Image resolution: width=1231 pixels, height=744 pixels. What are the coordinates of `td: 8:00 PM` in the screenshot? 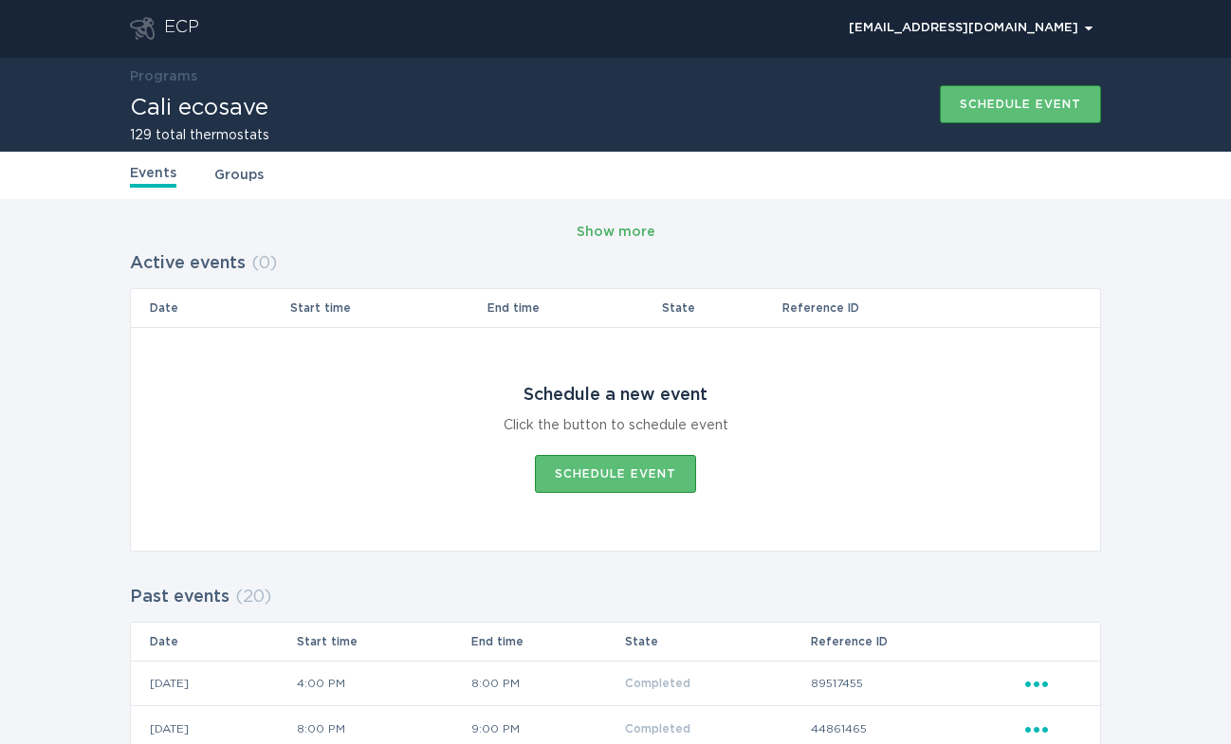 It's located at (547, 684).